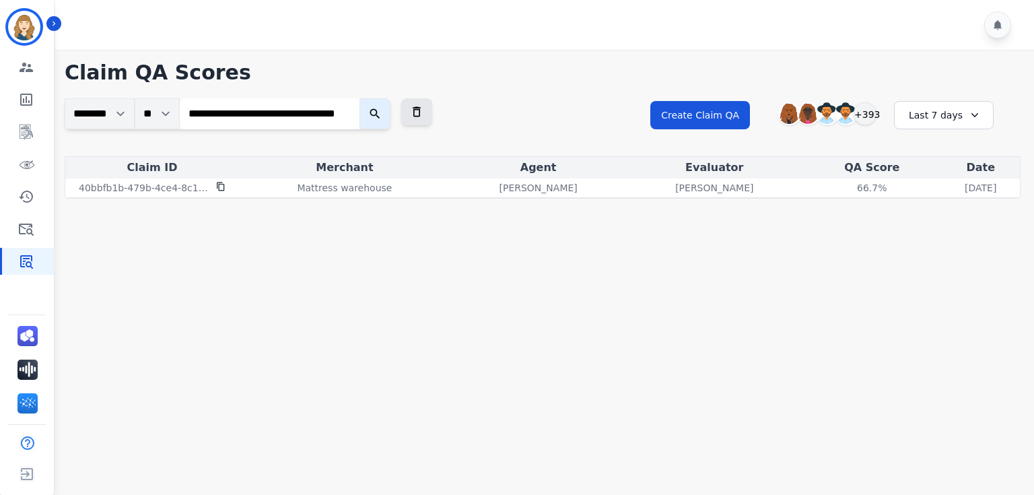 The image size is (1034, 495). What do you see at coordinates (152, 168) in the screenshot?
I see `div: Claim ID` at bounding box center [152, 168].